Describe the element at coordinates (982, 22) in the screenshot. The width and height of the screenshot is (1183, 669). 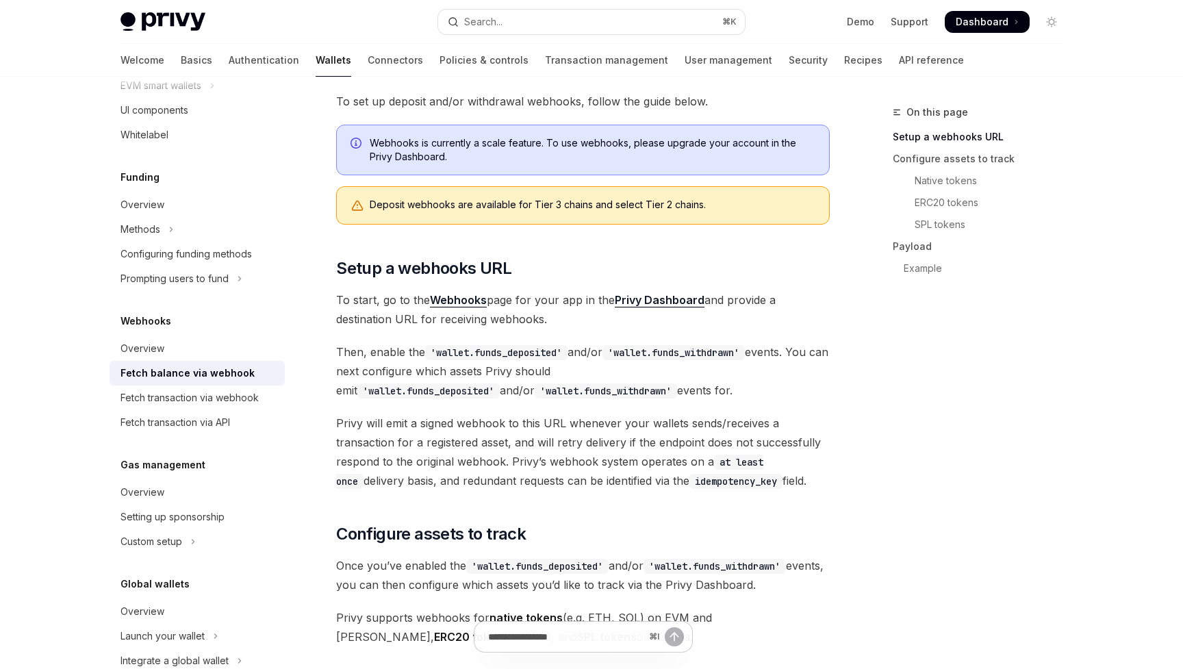
I see `span: Dashboard` at that location.